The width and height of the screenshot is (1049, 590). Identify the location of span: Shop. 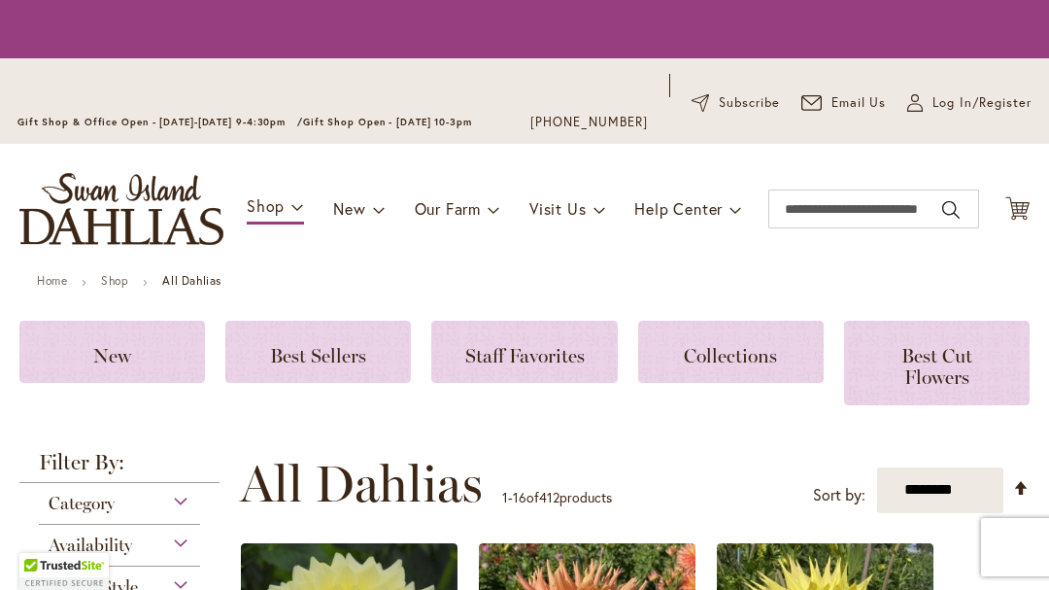
(265, 205).